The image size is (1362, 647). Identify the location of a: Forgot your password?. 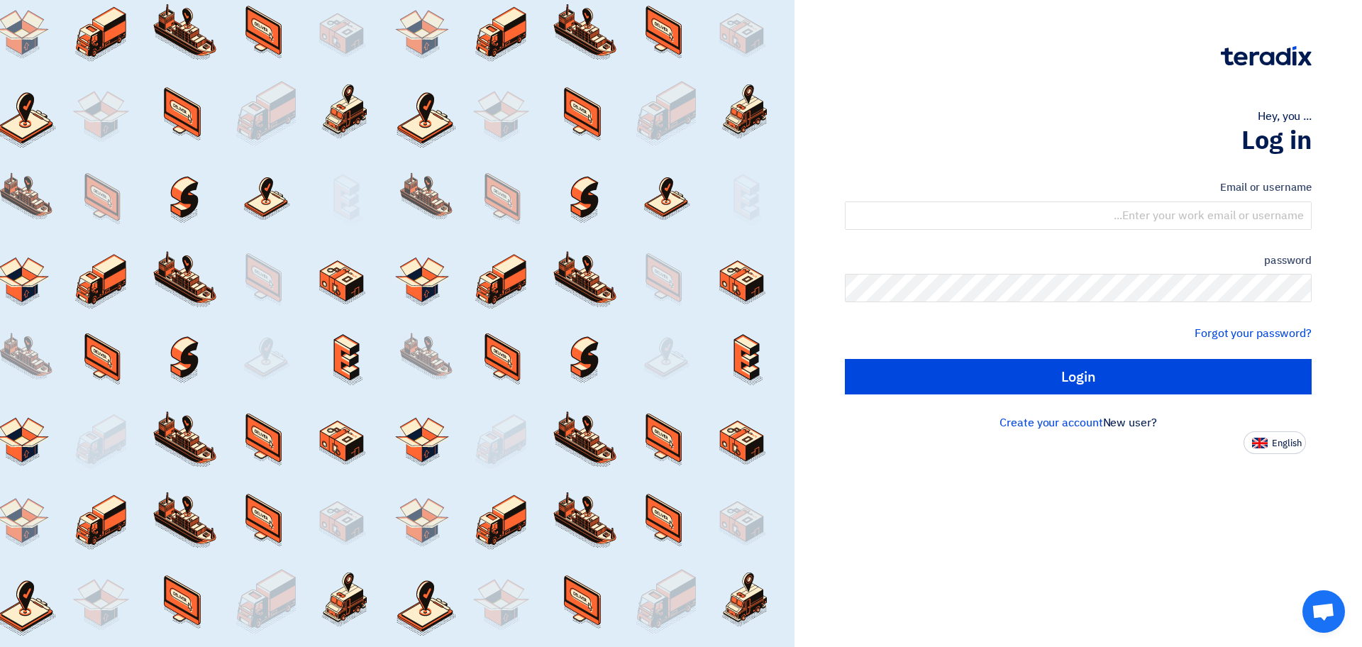
(1253, 333).